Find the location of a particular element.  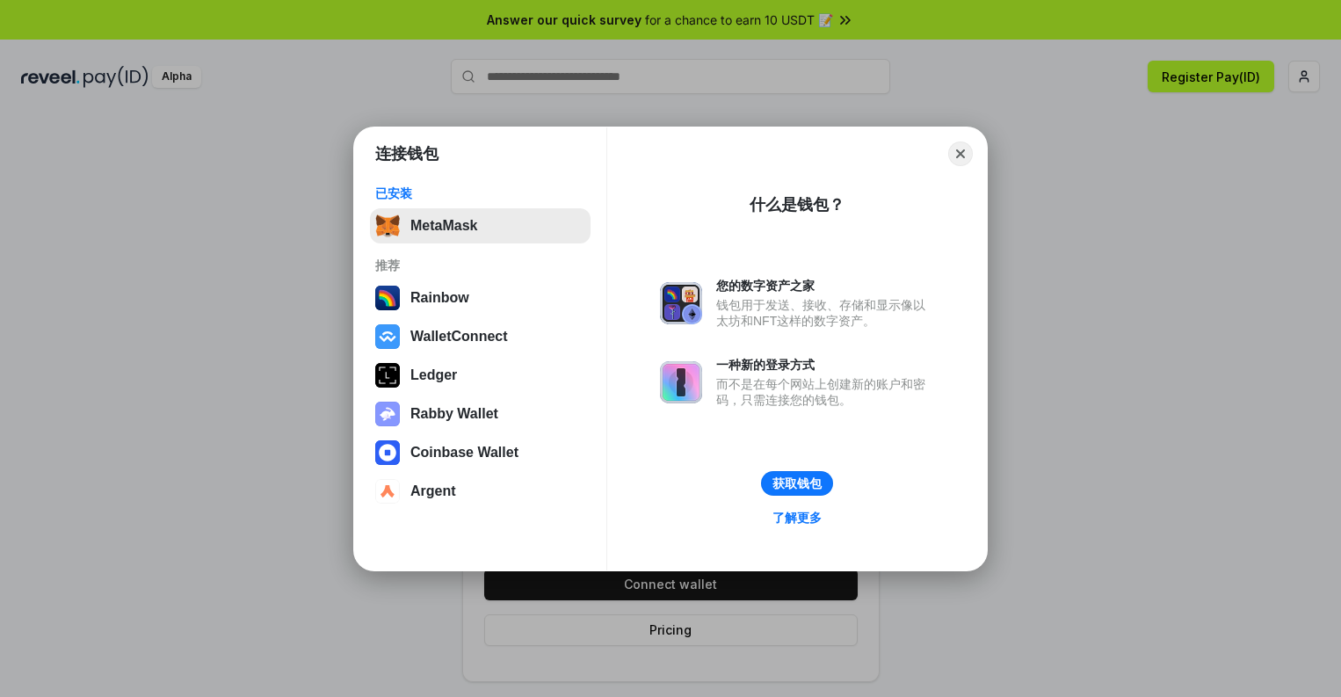

div: 而不是在每个网站上创建新的账户和密码，只需连接您的钱包。 is located at coordinates (825, 392).